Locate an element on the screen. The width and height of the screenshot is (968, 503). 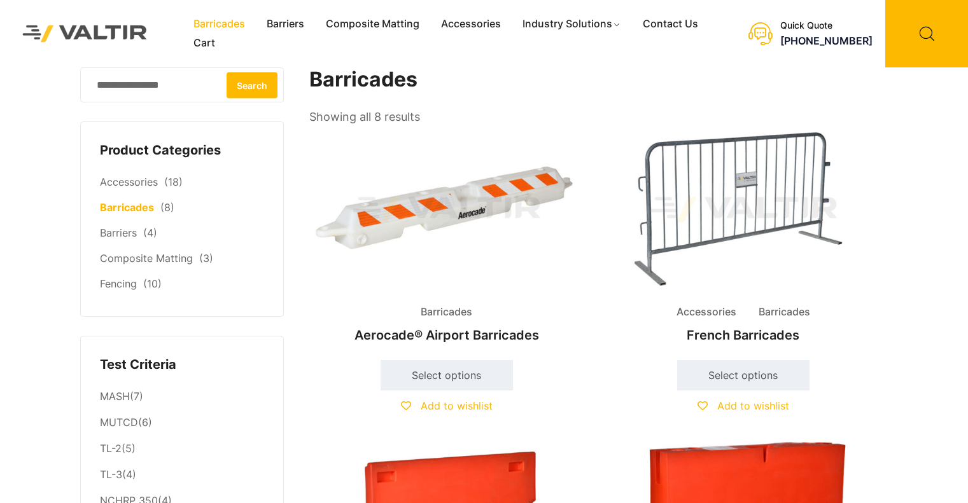
a: Fencing is located at coordinates (118, 284).